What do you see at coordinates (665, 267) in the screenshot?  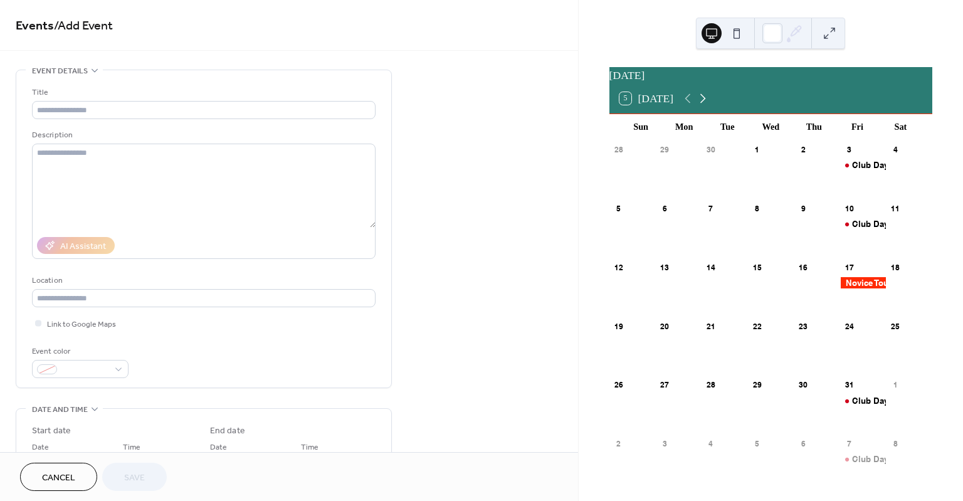 I see `div: 13` at bounding box center [665, 267].